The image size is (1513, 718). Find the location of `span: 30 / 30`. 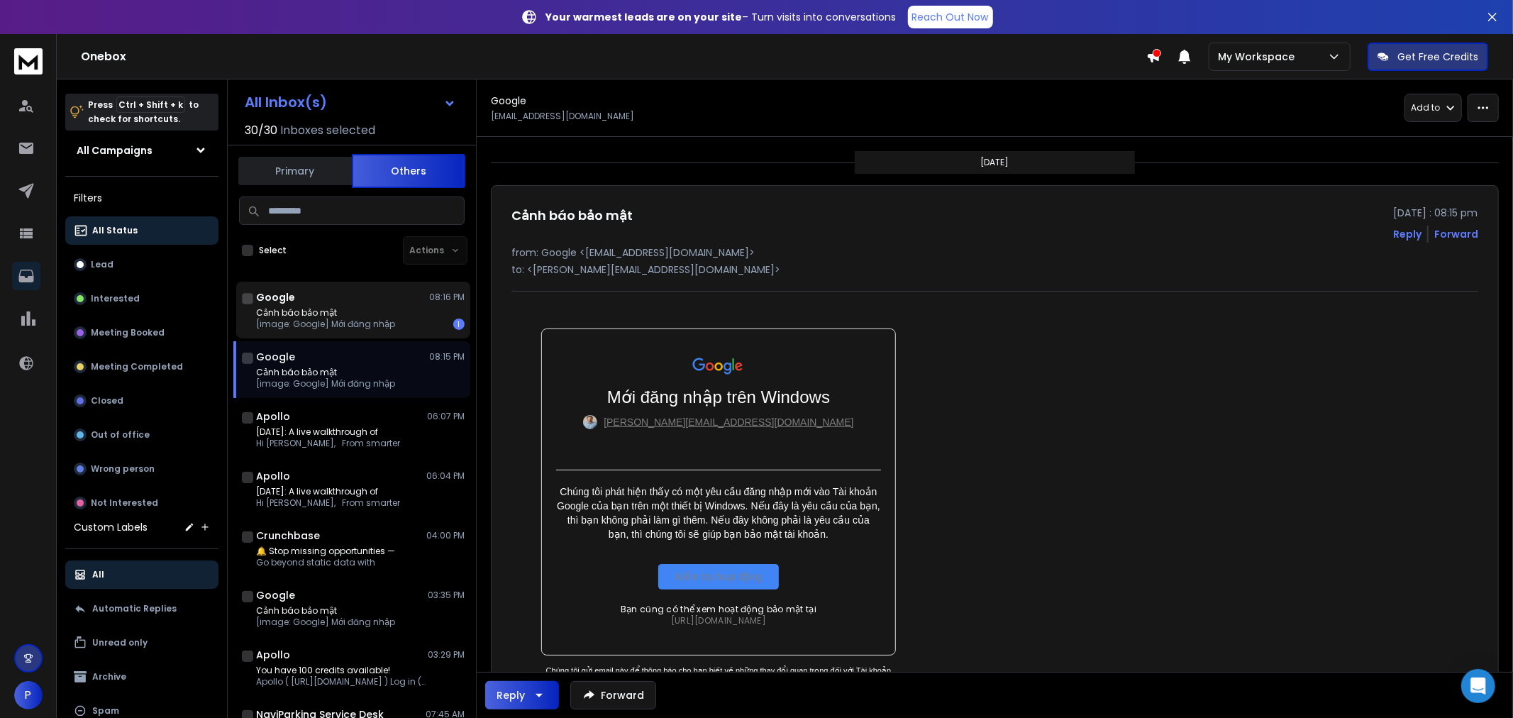

span: 30 / 30 is located at coordinates (261, 131).